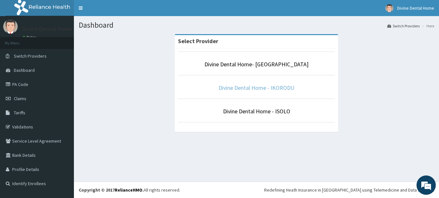  I want to click on li: Here, so click(427, 26).